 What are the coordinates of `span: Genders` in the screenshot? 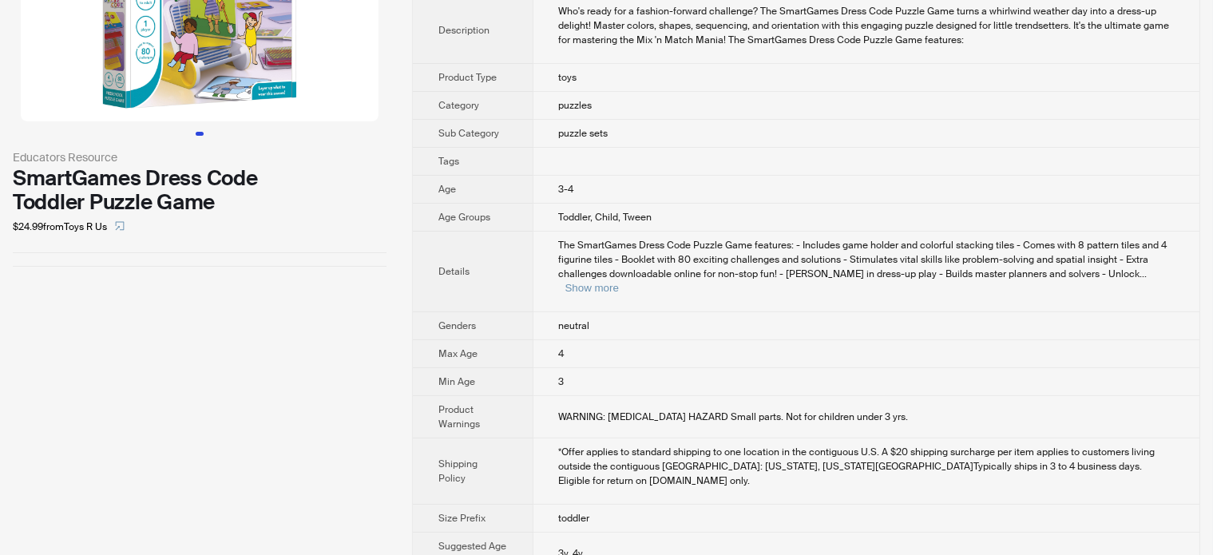 It's located at (457, 326).